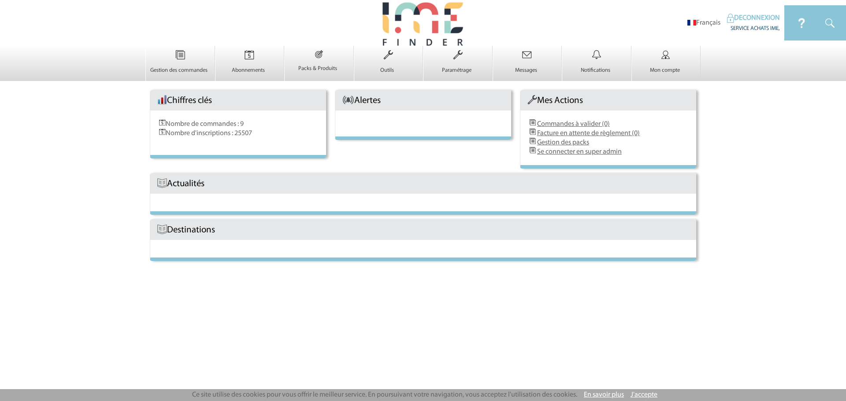  Describe the element at coordinates (248, 70) in the screenshot. I see `p: Abonnements` at that location.